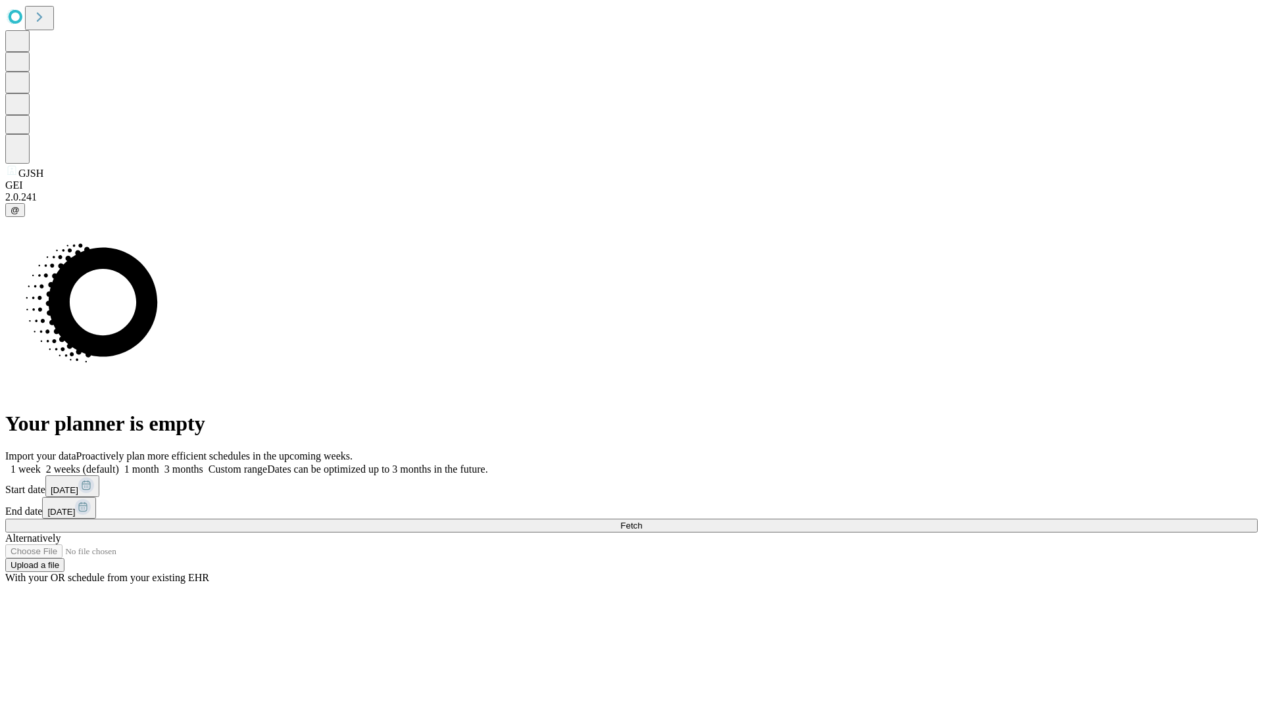 Image resolution: width=1263 pixels, height=710 pixels. What do you see at coordinates (214, 456) in the screenshot?
I see `span: Proactively plan more efficient schedules in the upcoming weeks.` at bounding box center [214, 456].